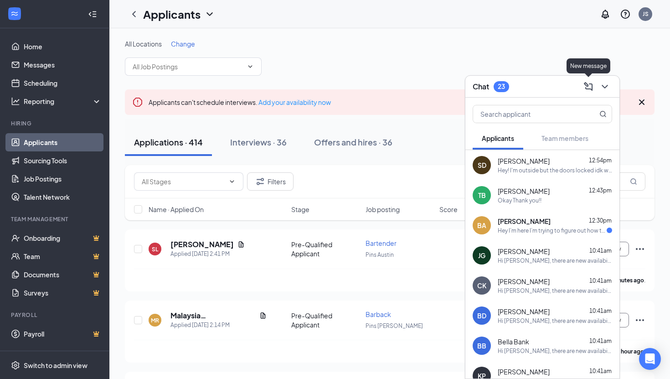 The image size is (670, 379). I want to click on div: MR, so click(155, 320).